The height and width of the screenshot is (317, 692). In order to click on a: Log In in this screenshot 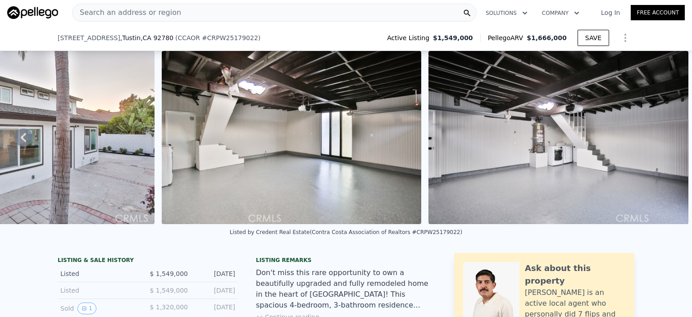, I will do `click(611, 13)`.